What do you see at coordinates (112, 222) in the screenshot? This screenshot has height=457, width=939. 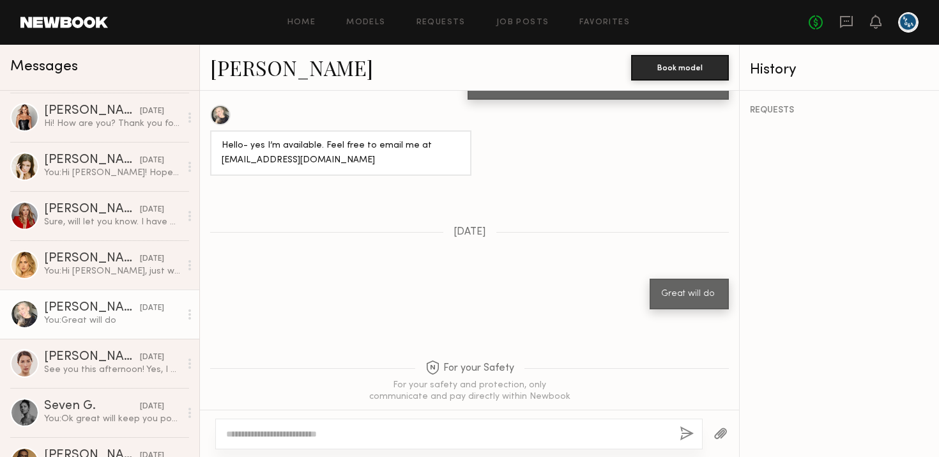 I see `div: Sure, will let you know. I have another job till 11:30, is 12pm is the earliest I can be on set s...` at bounding box center [112, 222].